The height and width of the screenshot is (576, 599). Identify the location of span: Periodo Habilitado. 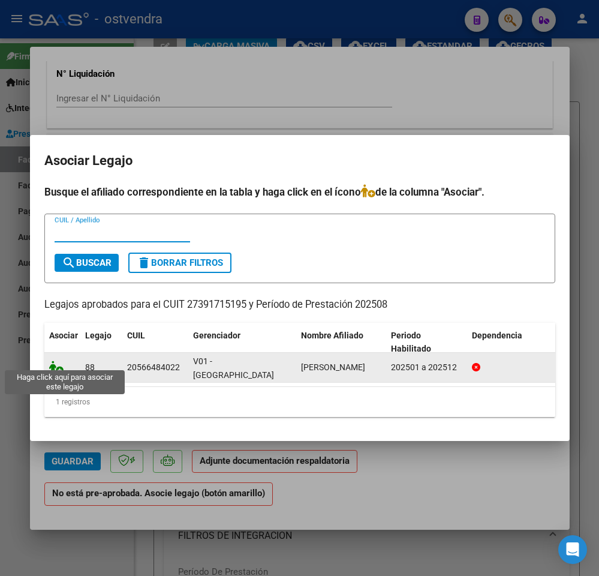
(411, 342).